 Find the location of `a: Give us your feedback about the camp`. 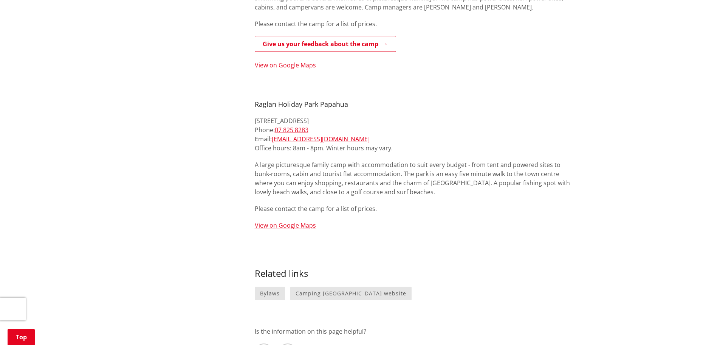

a: Give us your feedback about the camp is located at coordinates (326, 44).